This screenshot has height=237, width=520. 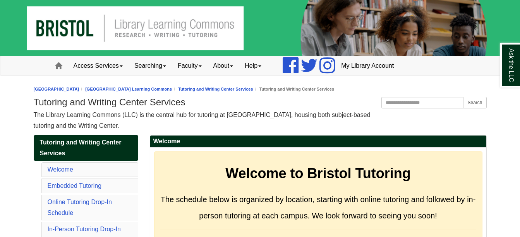 I want to click on a: Access Services, so click(x=98, y=66).